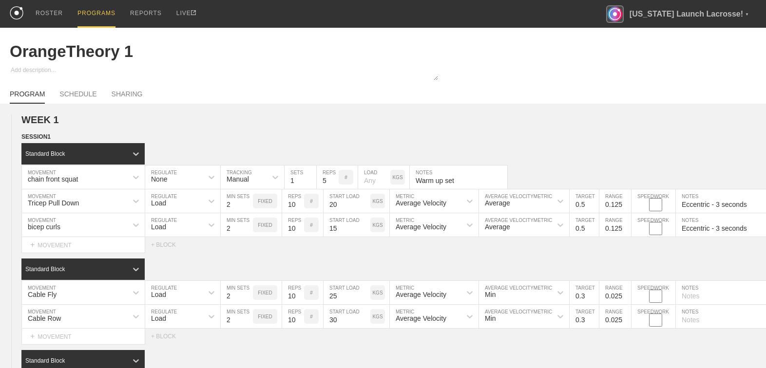 This screenshot has height=368, width=766. What do you see at coordinates (615, 14) in the screenshot?
I see `img: Florida Launch Lacrosse!` at bounding box center [615, 14].